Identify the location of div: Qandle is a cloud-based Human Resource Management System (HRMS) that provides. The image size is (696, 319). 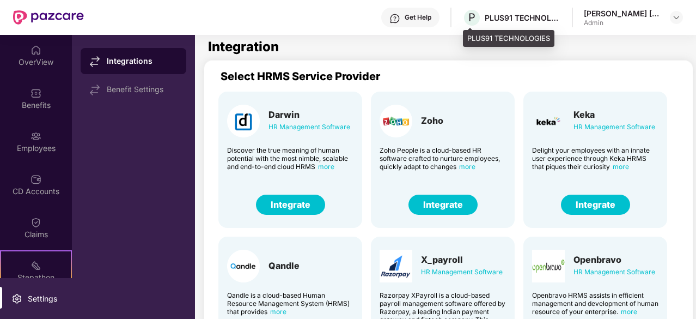
(290, 303).